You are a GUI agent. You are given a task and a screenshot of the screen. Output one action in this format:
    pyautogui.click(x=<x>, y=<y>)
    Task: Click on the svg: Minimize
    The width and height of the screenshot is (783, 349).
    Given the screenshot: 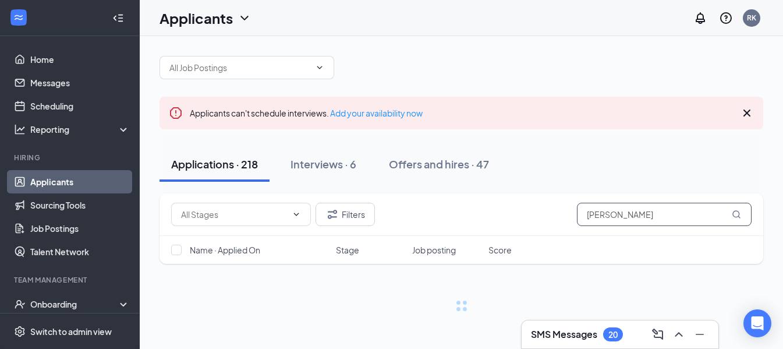 What is the action you would take?
    pyautogui.click(x=700, y=334)
    